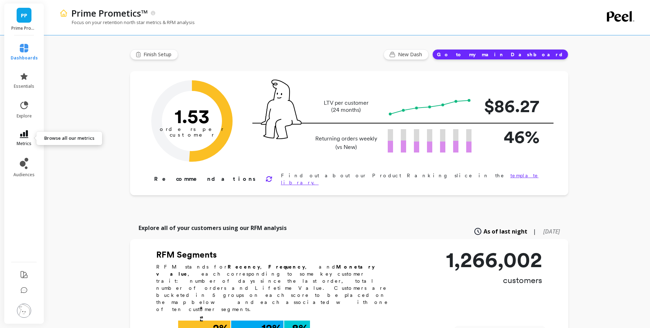 The image size is (650, 328). What do you see at coordinates (192, 129) in the screenshot?
I see `tspan: orders per` at bounding box center [192, 129].